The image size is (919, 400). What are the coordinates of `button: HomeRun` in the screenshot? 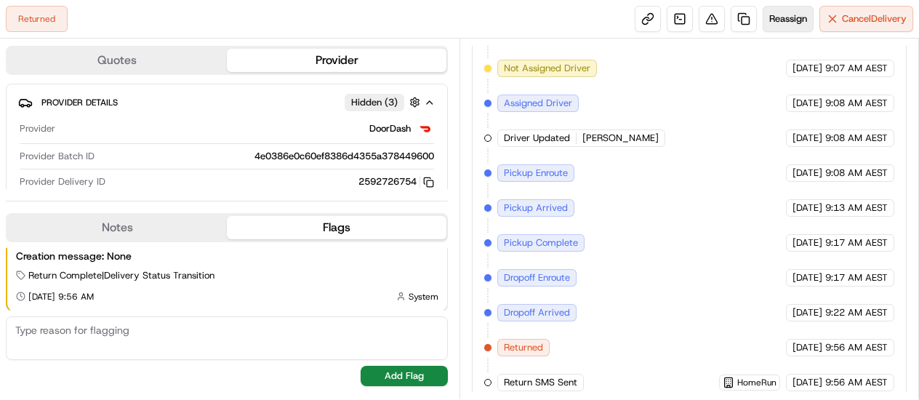 It's located at (750, 382).